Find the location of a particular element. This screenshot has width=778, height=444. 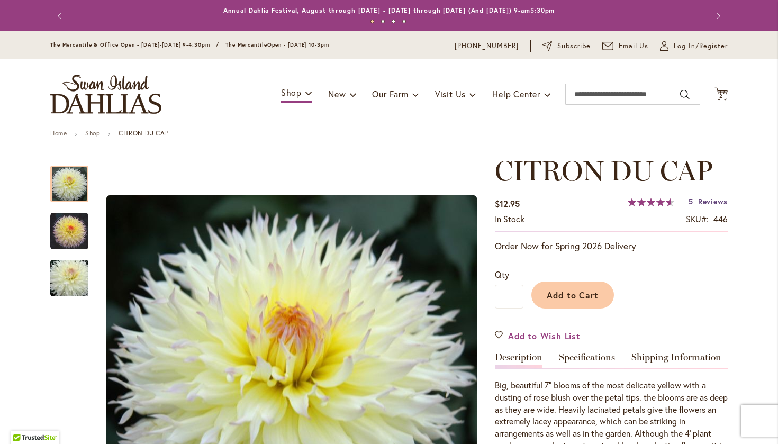

span: CITRON DU CAP is located at coordinates (604, 170).